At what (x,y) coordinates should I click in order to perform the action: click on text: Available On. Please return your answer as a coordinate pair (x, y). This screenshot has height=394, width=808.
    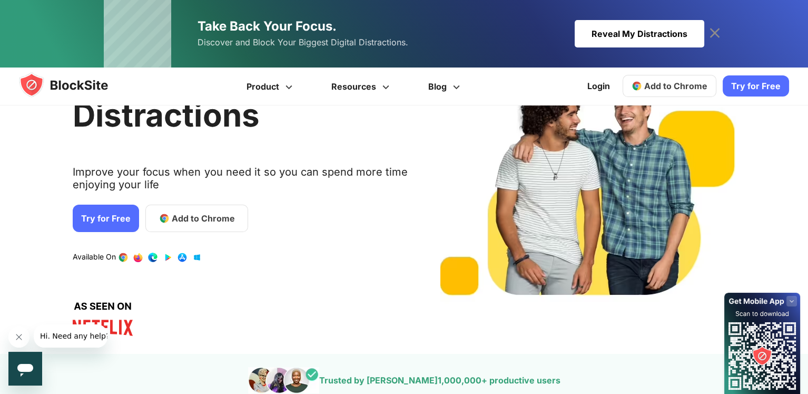
    Looking at the image, I should click on (94, 257).